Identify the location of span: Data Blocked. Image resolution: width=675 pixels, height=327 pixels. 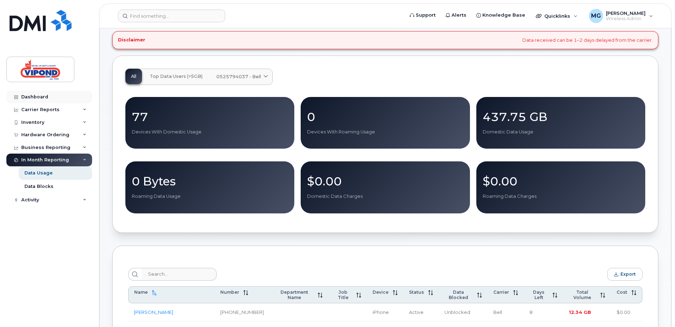
(458, 295).